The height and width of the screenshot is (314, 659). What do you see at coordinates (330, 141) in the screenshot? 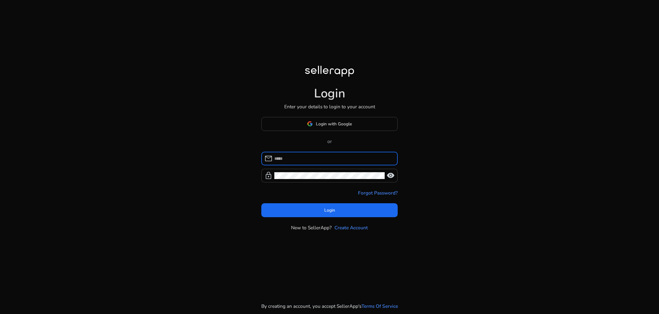
I see `p: or` at bounding box center [330, 141].